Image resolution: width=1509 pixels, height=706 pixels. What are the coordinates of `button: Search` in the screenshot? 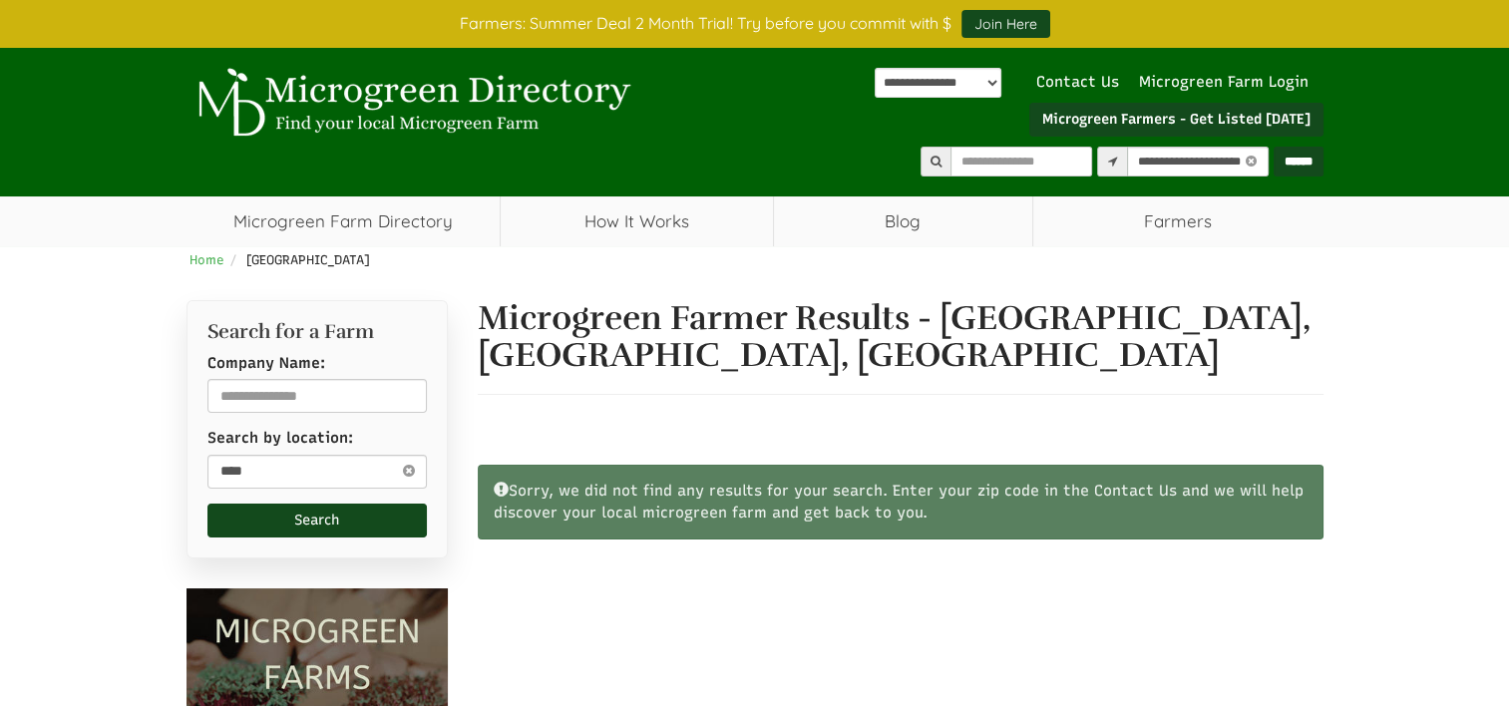 It's located at (317, 521).